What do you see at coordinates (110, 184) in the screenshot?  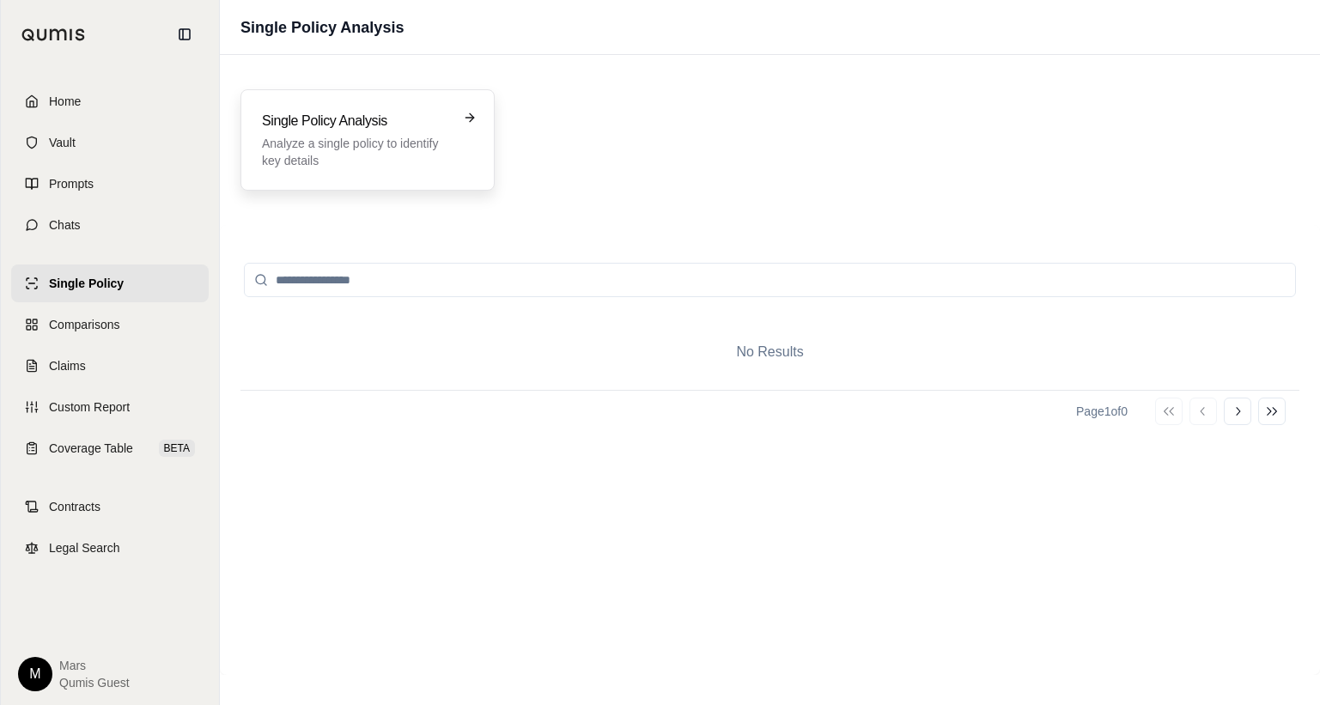 I see `a: Prompts` at bounding box center [110, 184].